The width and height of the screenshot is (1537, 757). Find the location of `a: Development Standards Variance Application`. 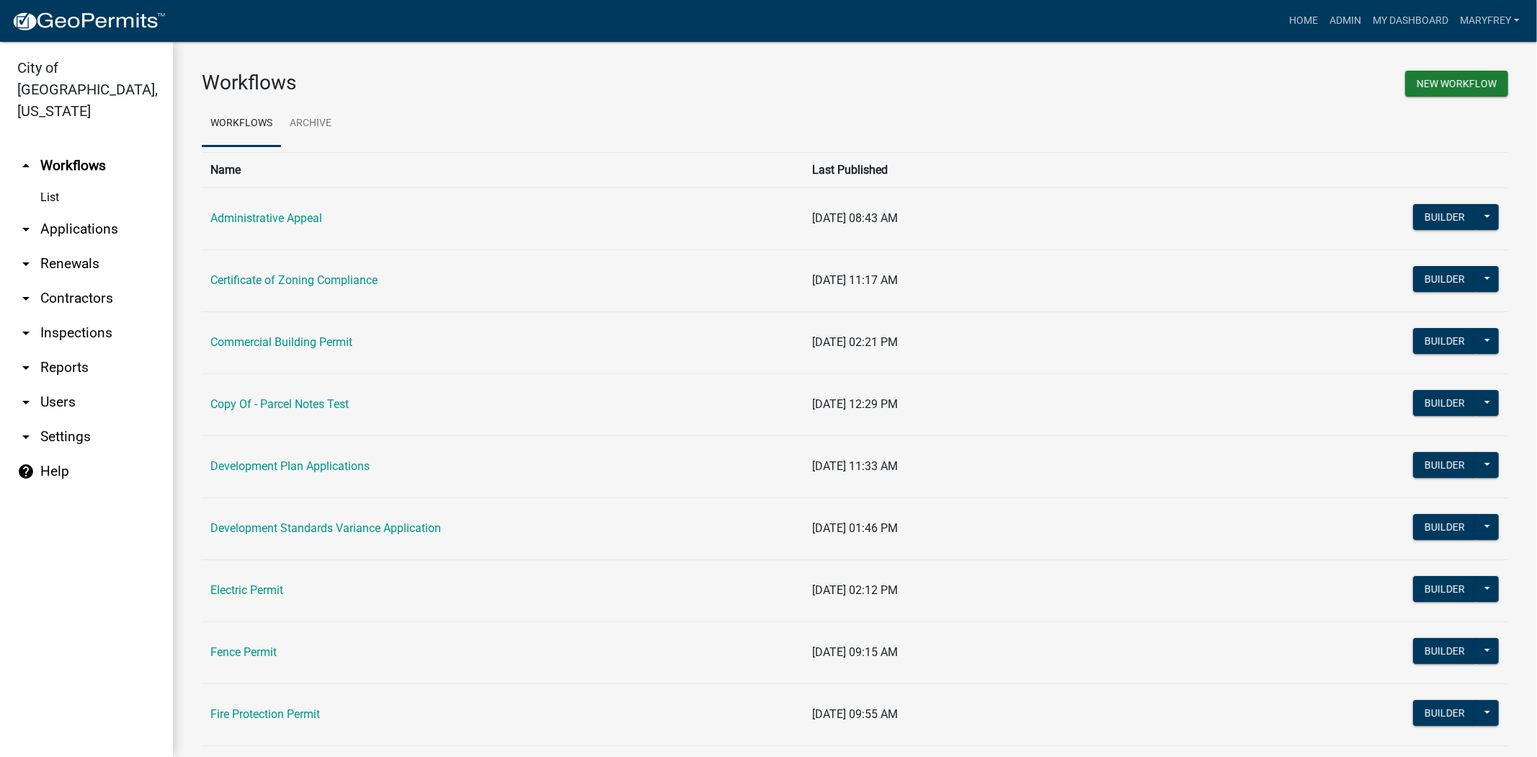

a: Development Standards Variance Application is located at coordinates (326, 528).